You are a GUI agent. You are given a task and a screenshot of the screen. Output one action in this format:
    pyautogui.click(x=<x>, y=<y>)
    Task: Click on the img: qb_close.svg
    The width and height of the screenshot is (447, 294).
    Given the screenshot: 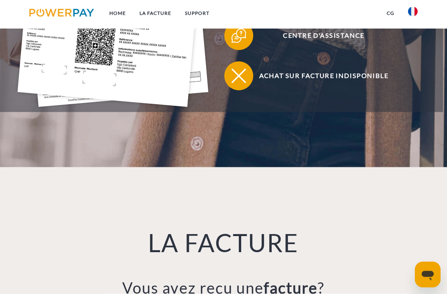 What is the action you would take?
    pyautogui.click(x=239, y=76)
    